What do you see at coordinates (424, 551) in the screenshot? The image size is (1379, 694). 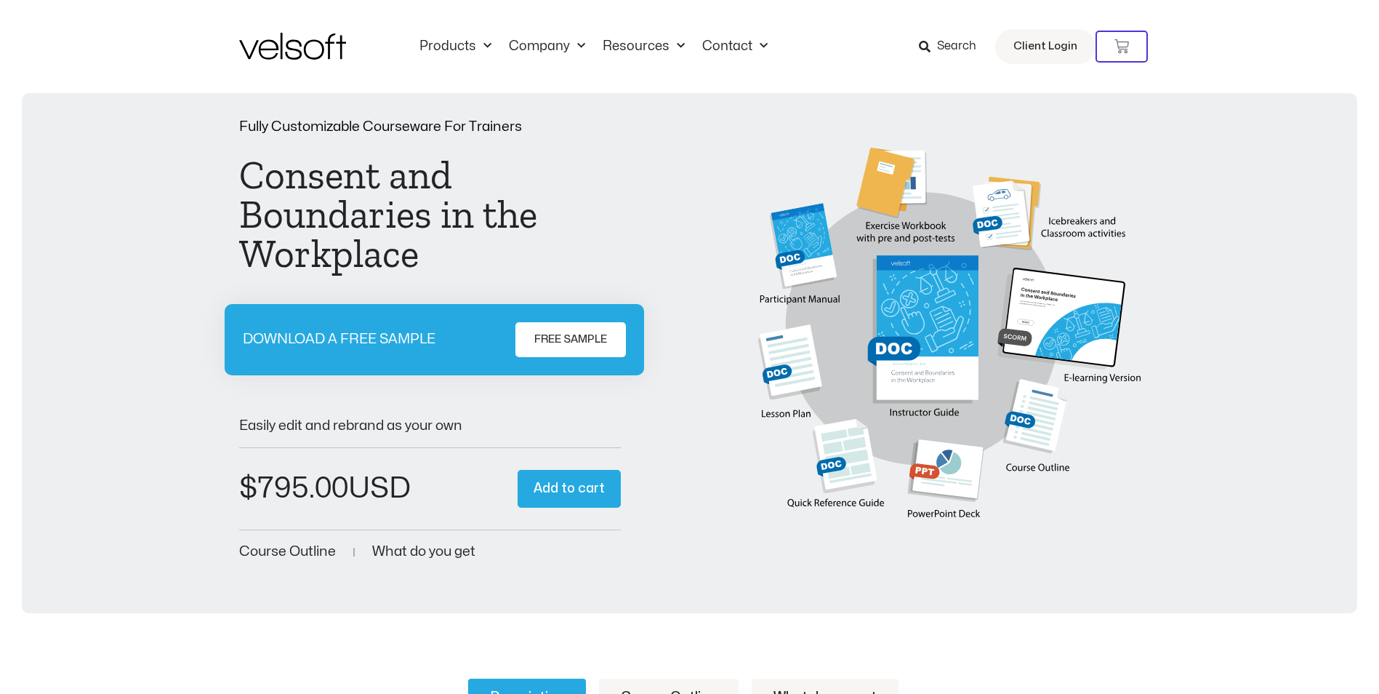 I see `a: What do you get` at bounding box center [424, 551].